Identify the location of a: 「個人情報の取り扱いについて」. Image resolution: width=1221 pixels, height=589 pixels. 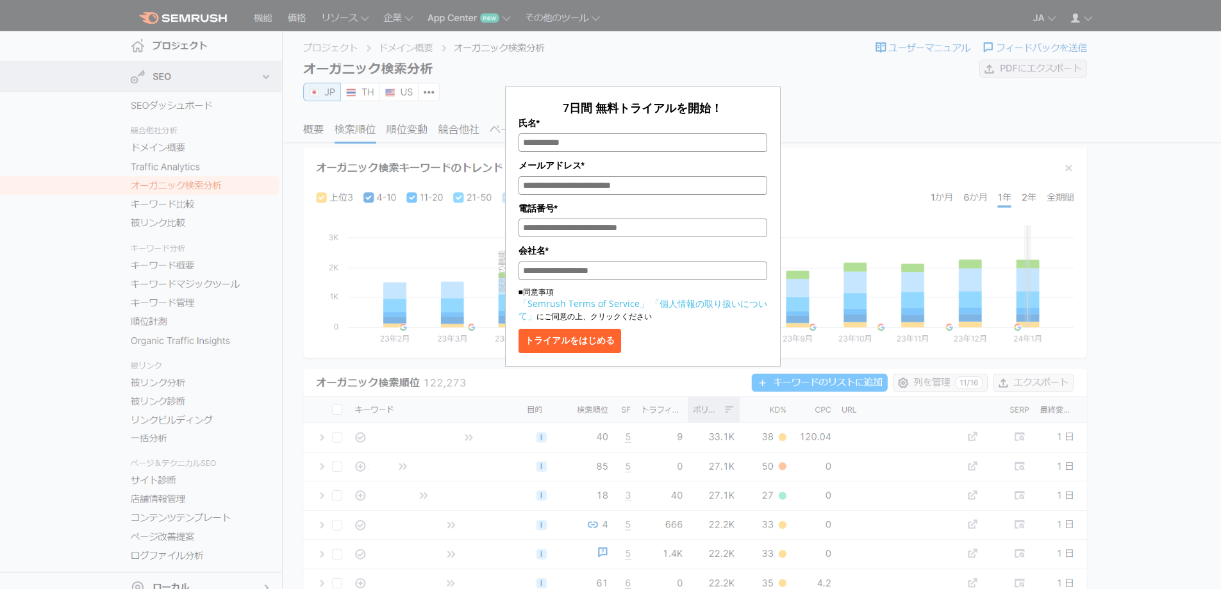
(643, 310).